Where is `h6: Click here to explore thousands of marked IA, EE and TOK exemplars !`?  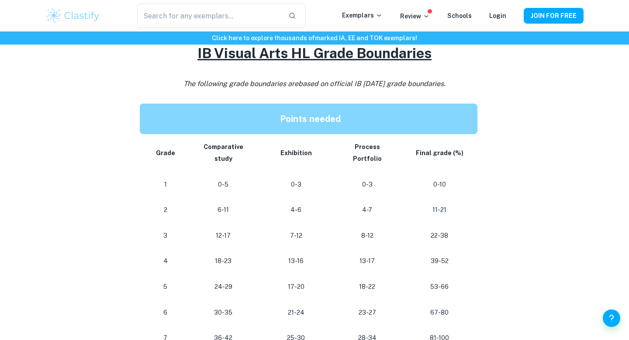
h6: Click here to explore thousands of marked IA, EE and TOK exemplars ! is located at coordinates (314, 38).